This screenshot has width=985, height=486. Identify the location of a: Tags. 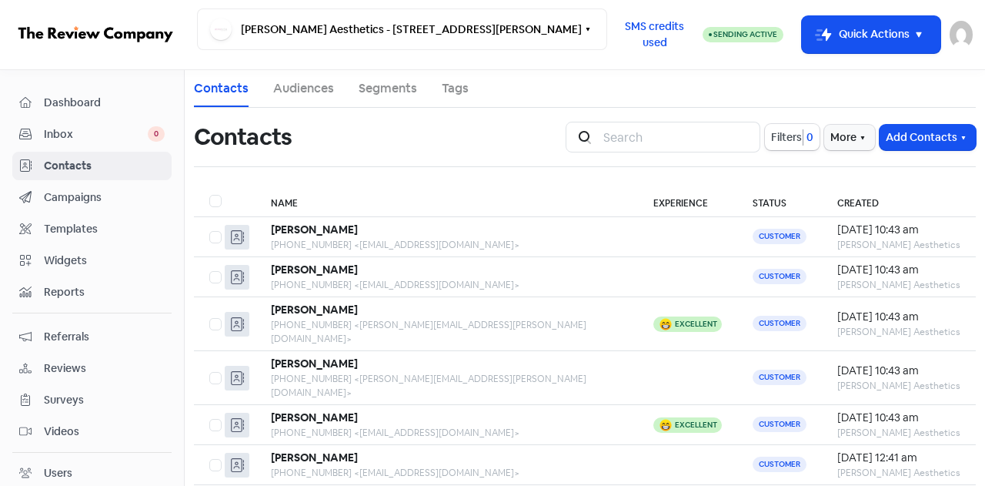
(455, 88).